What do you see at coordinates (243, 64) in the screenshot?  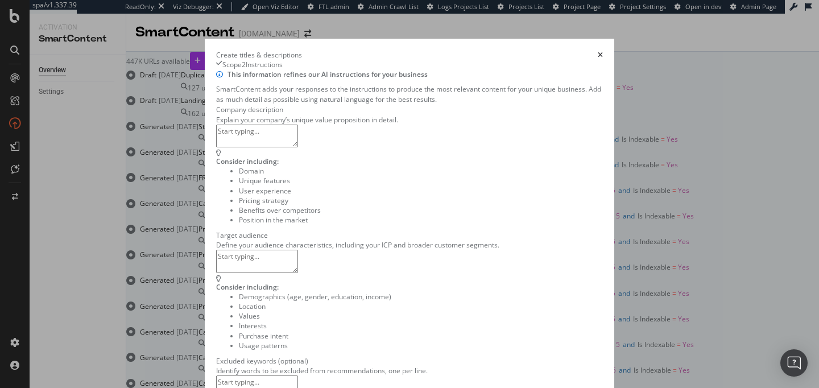 I see `div: 2` at bounding box center [243, 64].